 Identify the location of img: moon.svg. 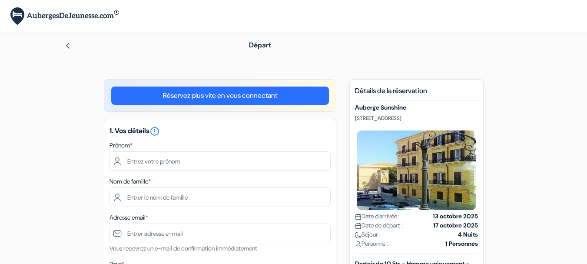
(358, 234).